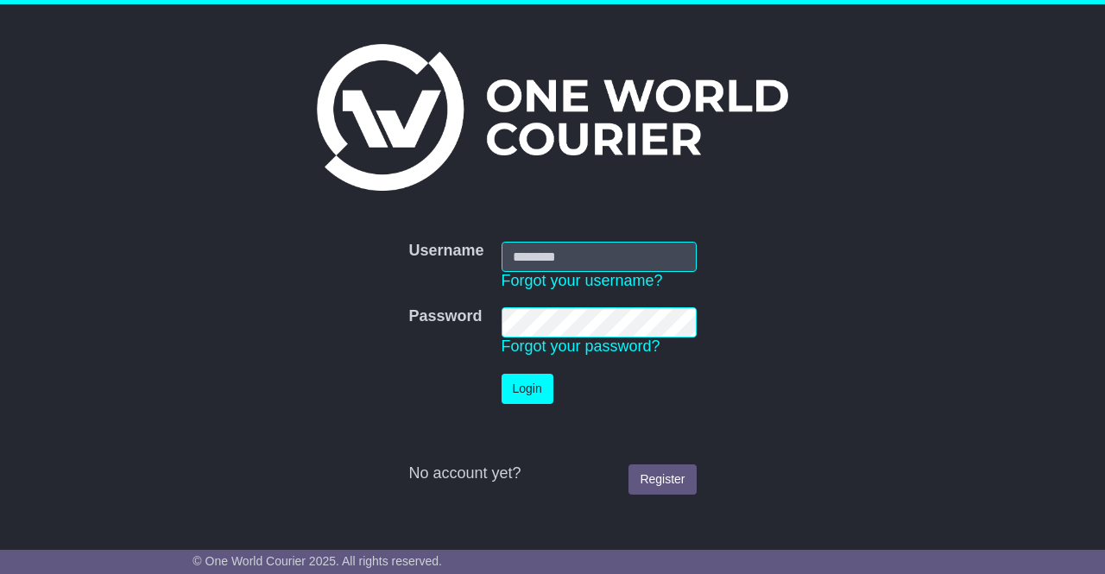 Image resolution: width=1105 pixels, height=574 pixels. Describe the element at coordinates (582, 281) in the screenshot. I see `a: Forgot your username?` at that location.